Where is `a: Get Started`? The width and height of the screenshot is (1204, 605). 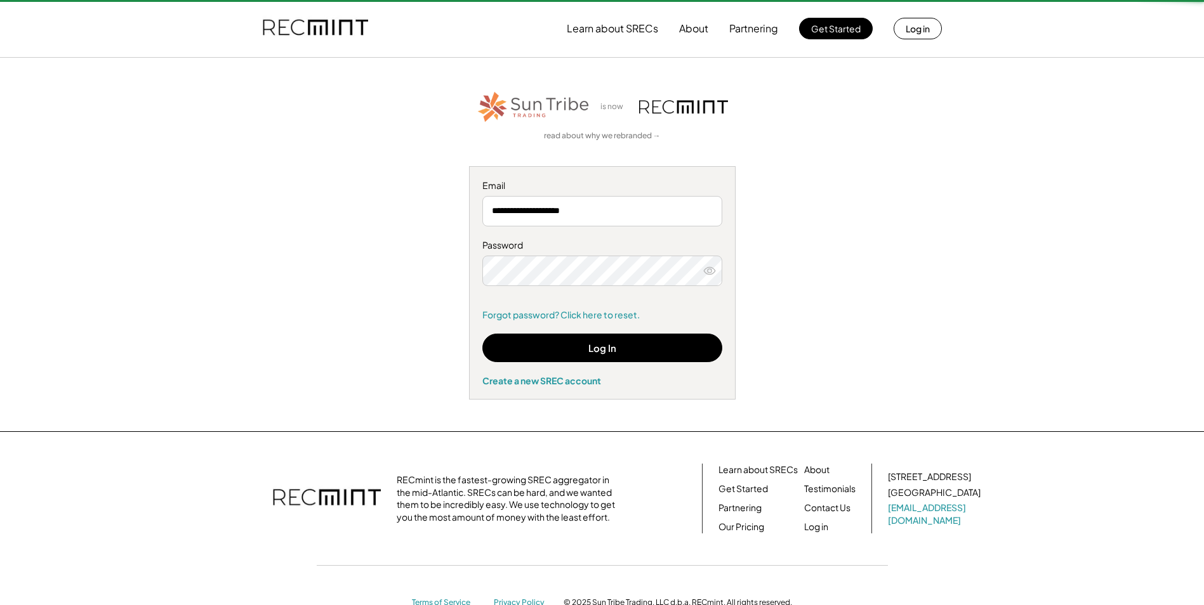
a: Get Started is located at coordinates (743, 489).